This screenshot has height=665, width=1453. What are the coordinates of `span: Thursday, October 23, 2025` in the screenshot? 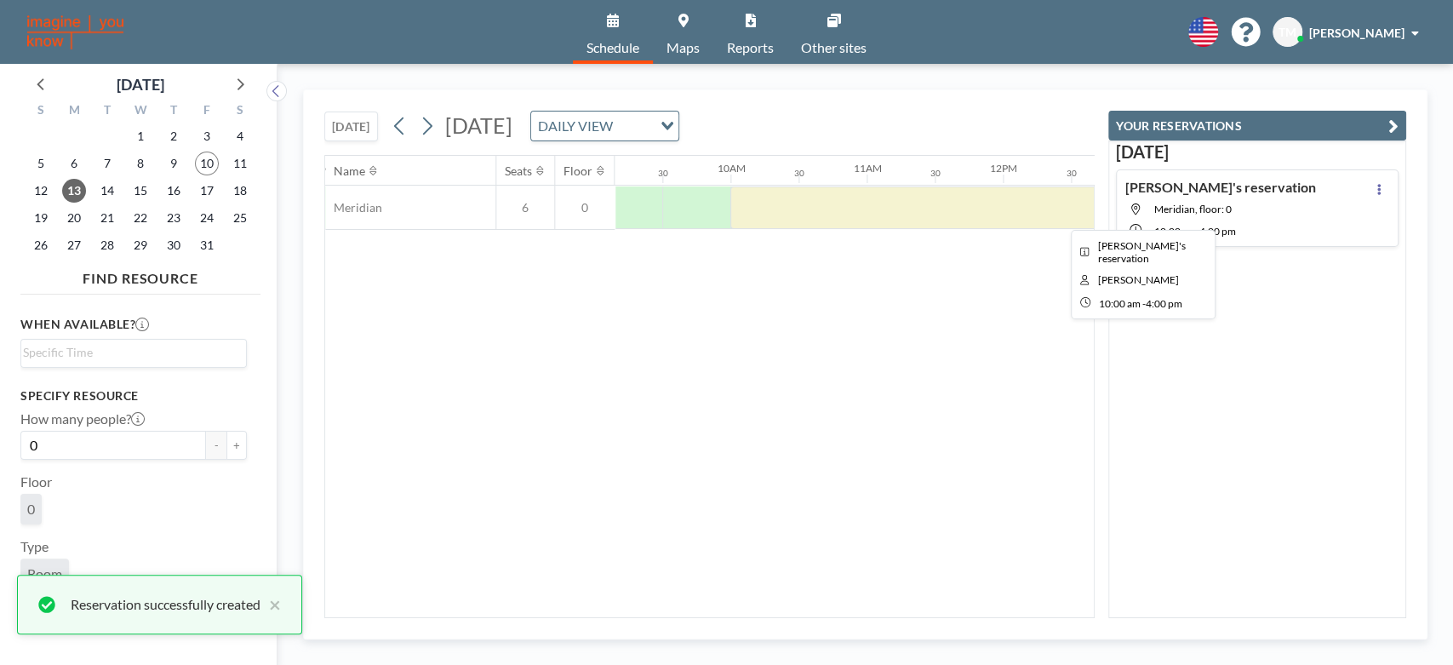 It's located at (174, 218).